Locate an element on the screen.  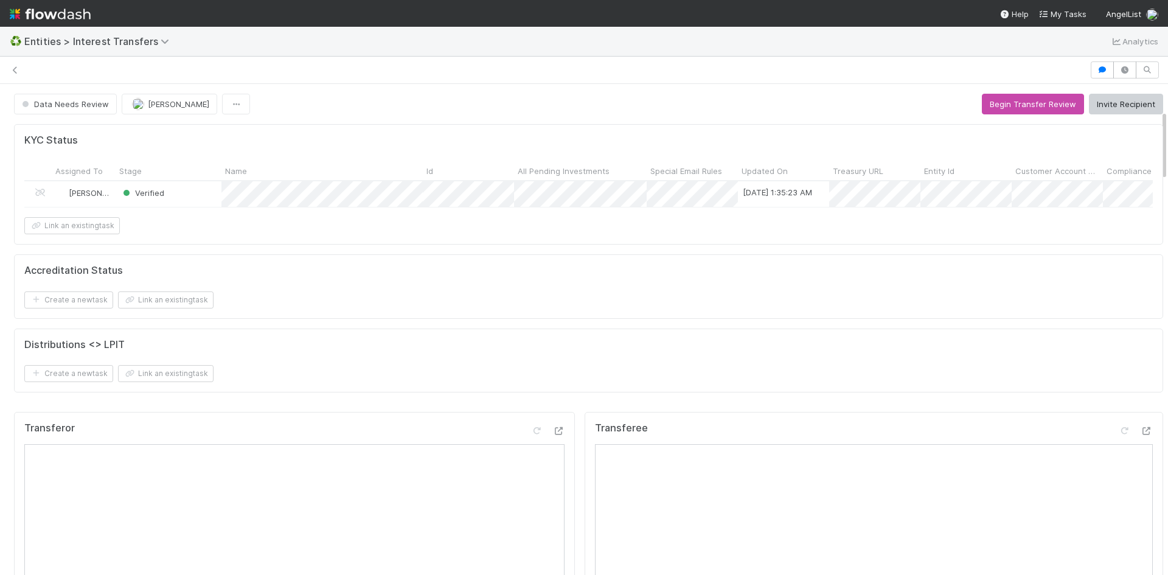
span: All Pending Investments is located at coordinates (563, 171).